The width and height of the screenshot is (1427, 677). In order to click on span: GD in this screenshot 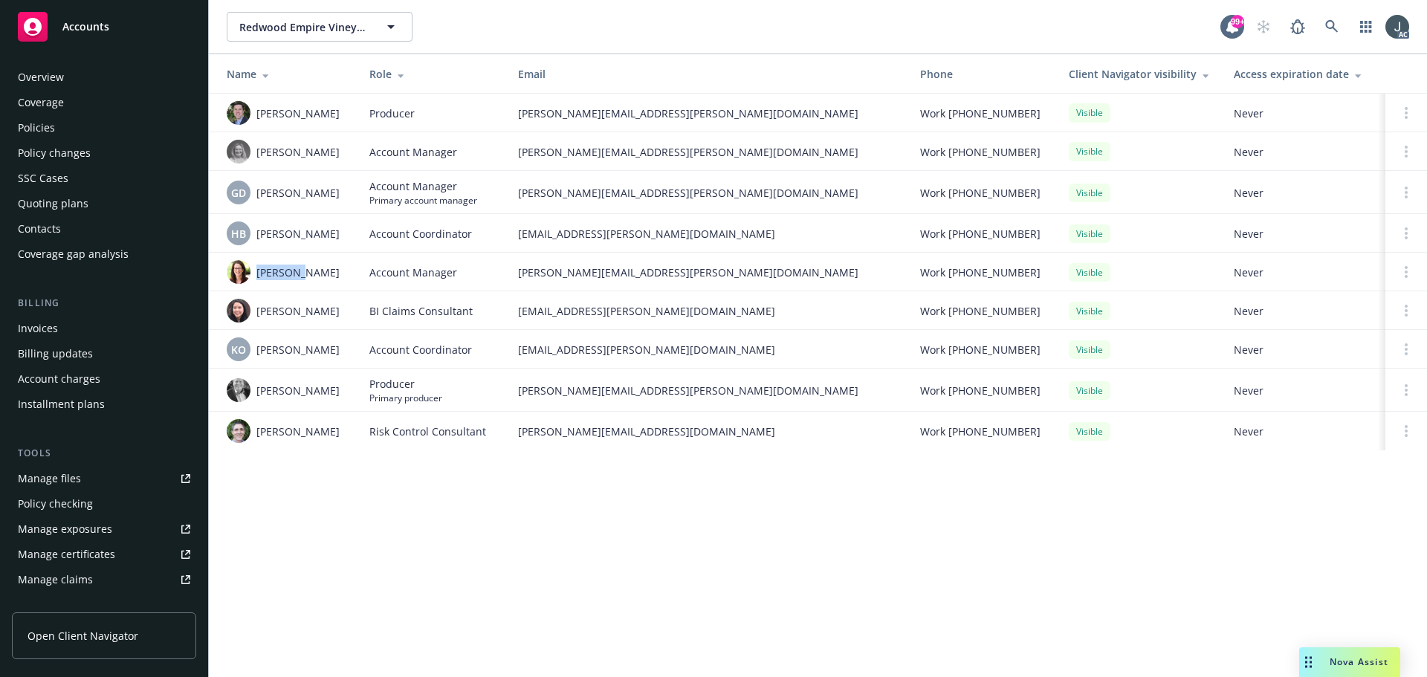, I will do `click(239, 192)`.